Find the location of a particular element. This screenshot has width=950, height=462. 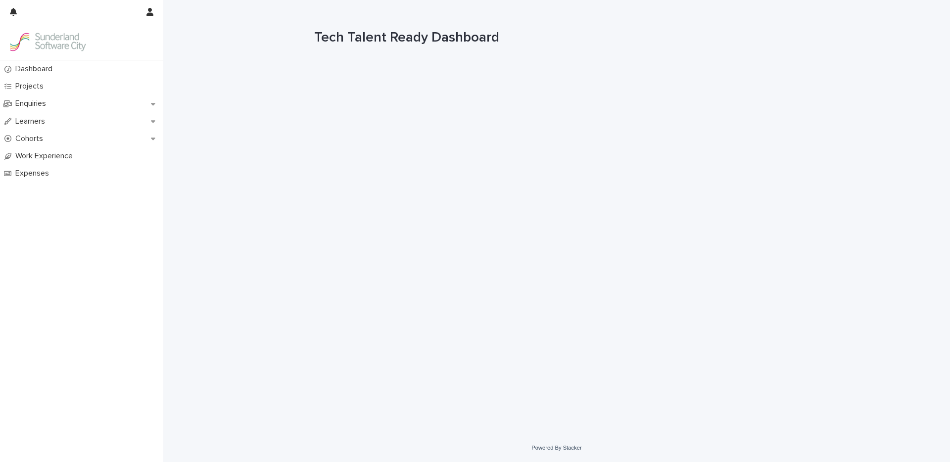

p: Enquiries is located at coordinates (33, 103).